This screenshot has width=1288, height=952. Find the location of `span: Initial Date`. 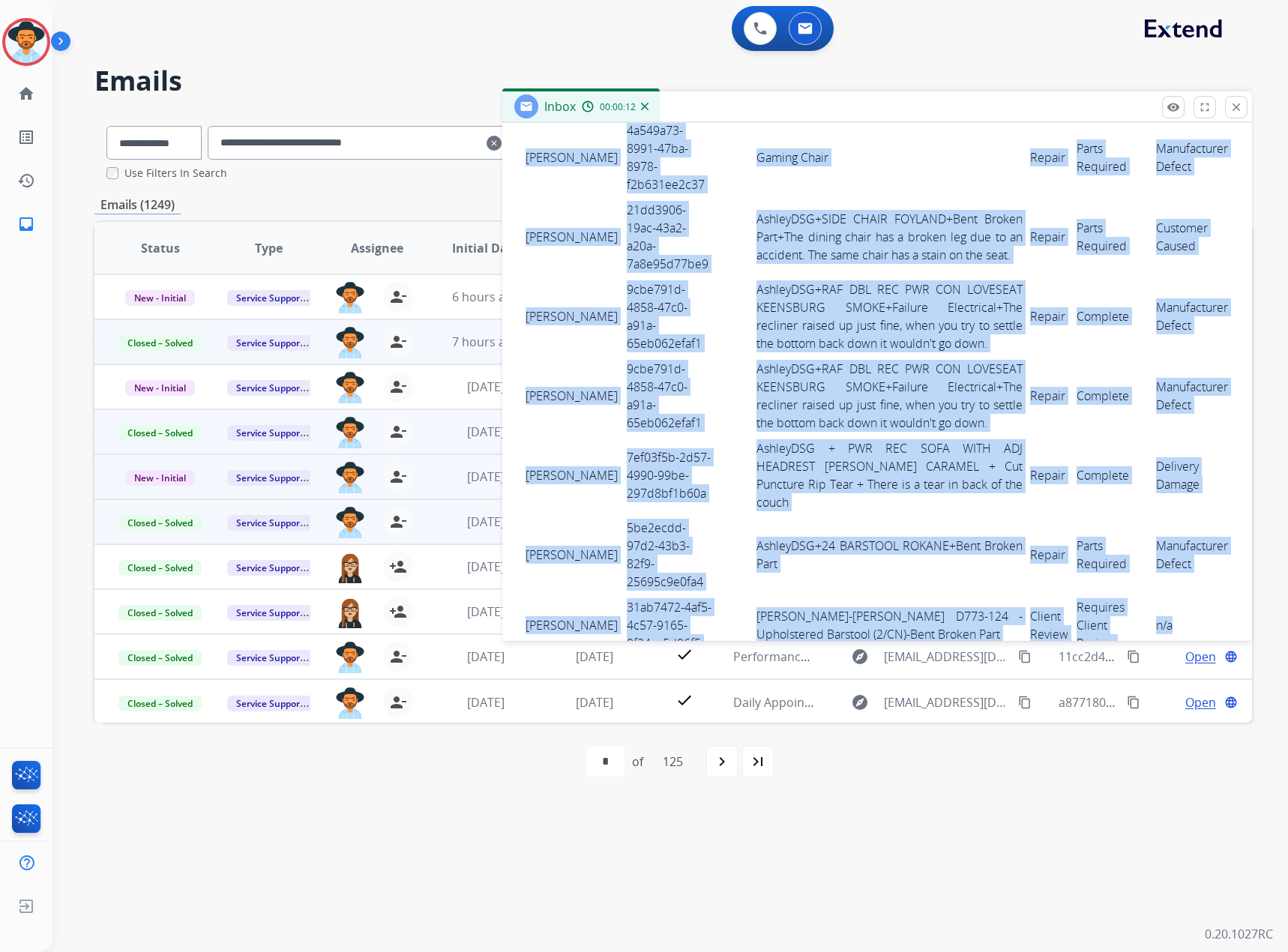

span: Initial Date is located at coordinates (486, 249).